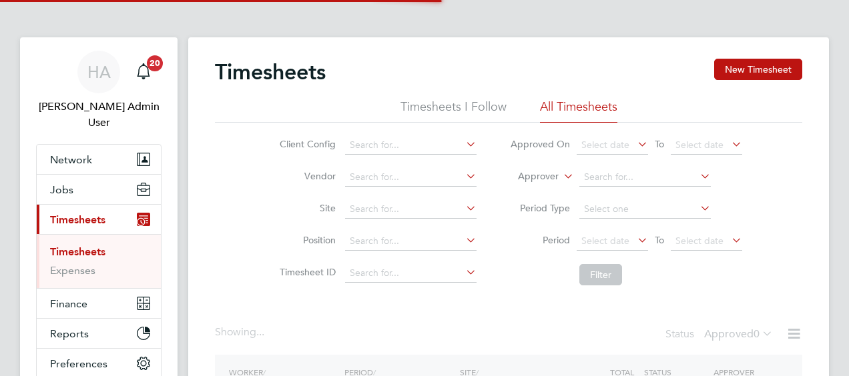  Describe the element at coordinates (645, 210) in the screenshot. I see `input: Select one` at that location.